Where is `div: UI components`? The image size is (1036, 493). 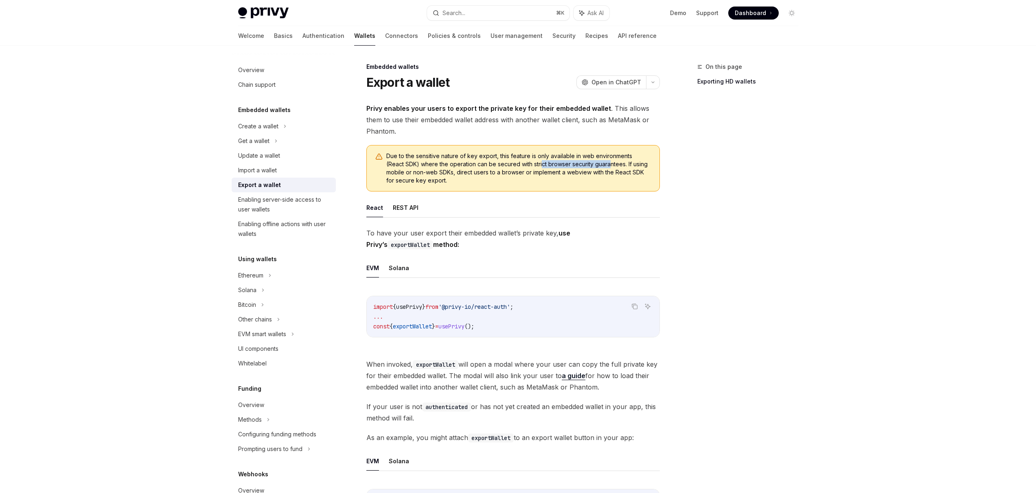 div: UI components is located at coordinates (258, 349).